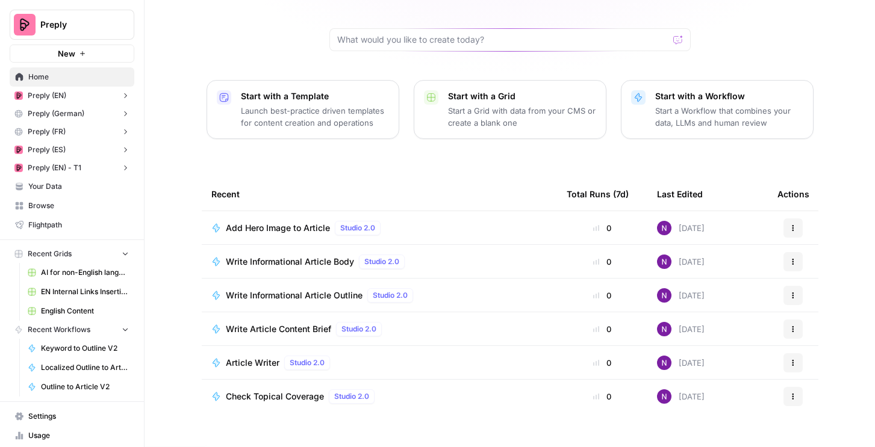  I want to click on a: Your Data, so click(72, 187).